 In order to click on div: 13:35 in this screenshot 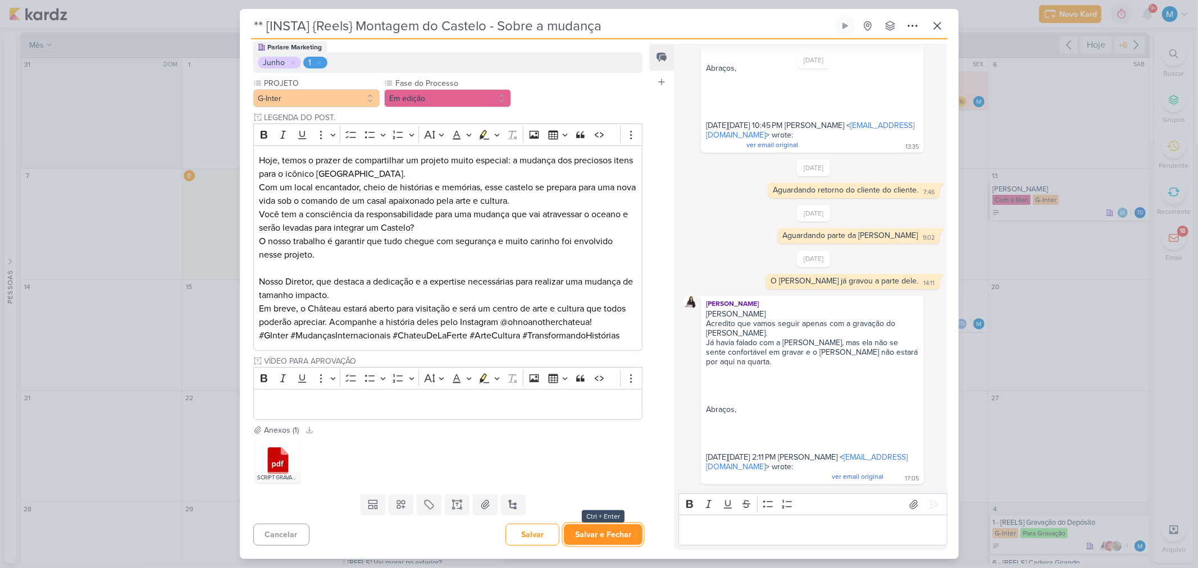, I will do `click(912, 147)`.